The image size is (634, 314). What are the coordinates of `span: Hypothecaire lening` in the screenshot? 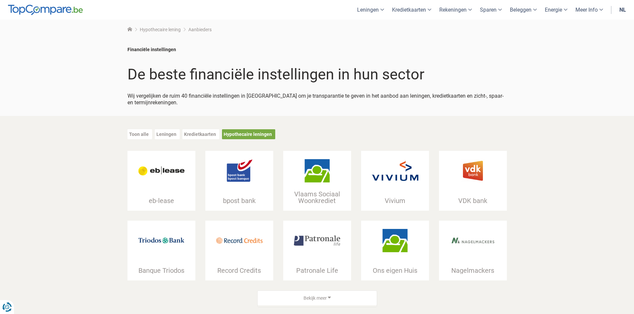 It's located at (160, 30).